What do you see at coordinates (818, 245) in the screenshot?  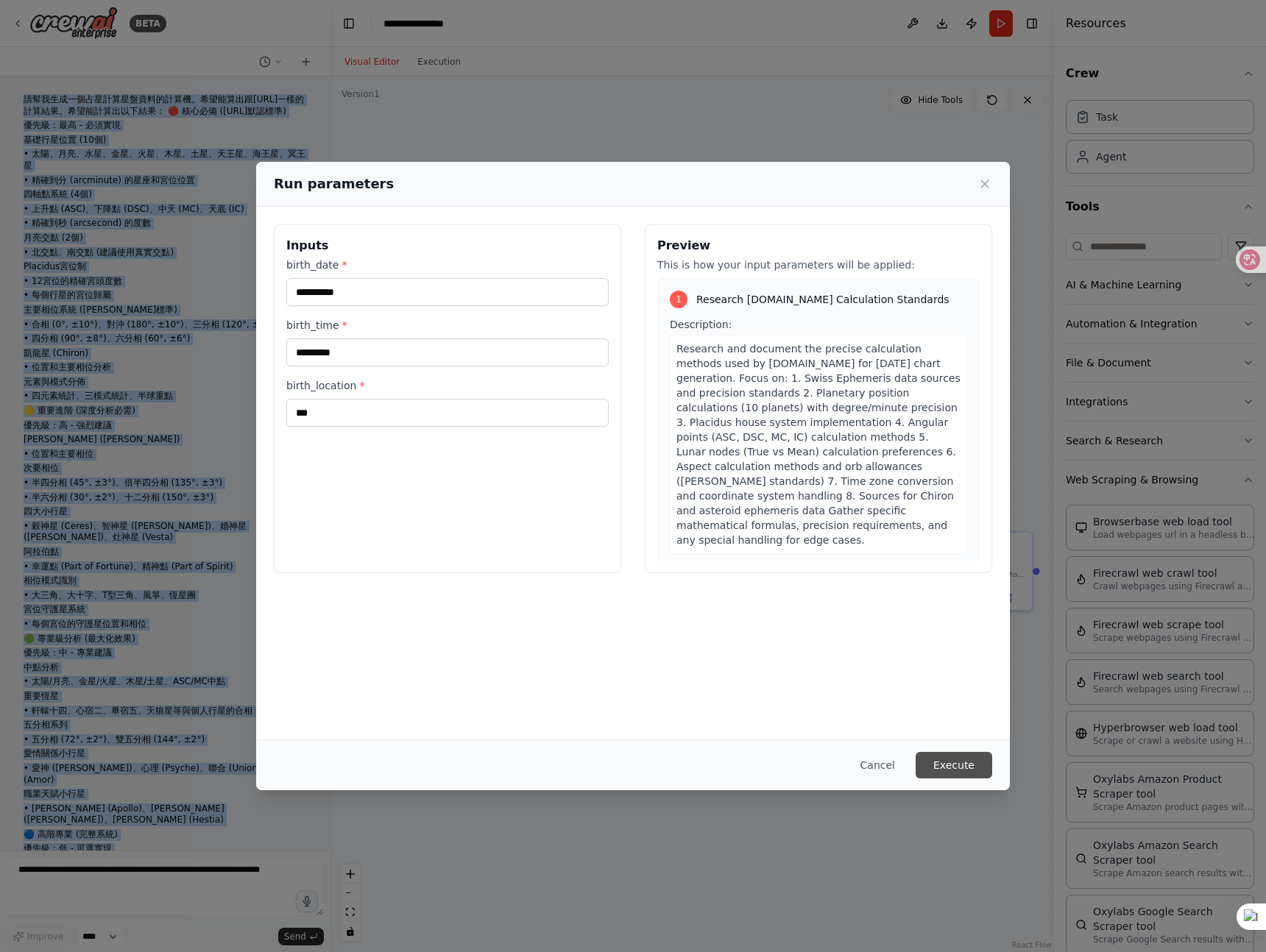 I see `h3: Preview` at bounding box center [818, 245].